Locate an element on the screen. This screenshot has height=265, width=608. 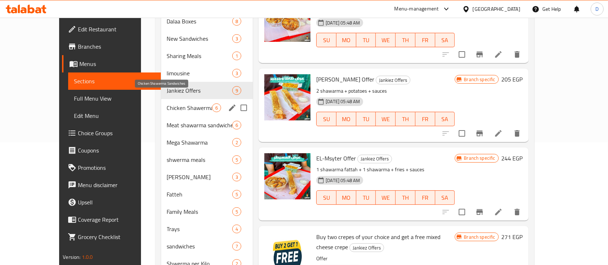
span: 5 is located at coordinates (236, 194).